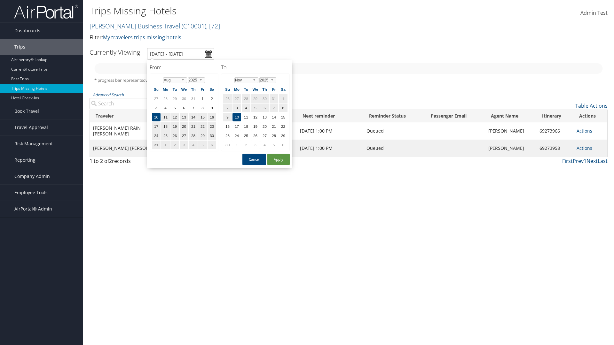 This screenshot has width=614, height=345. I want to click on a: Advanced Search, so click(108, 95).